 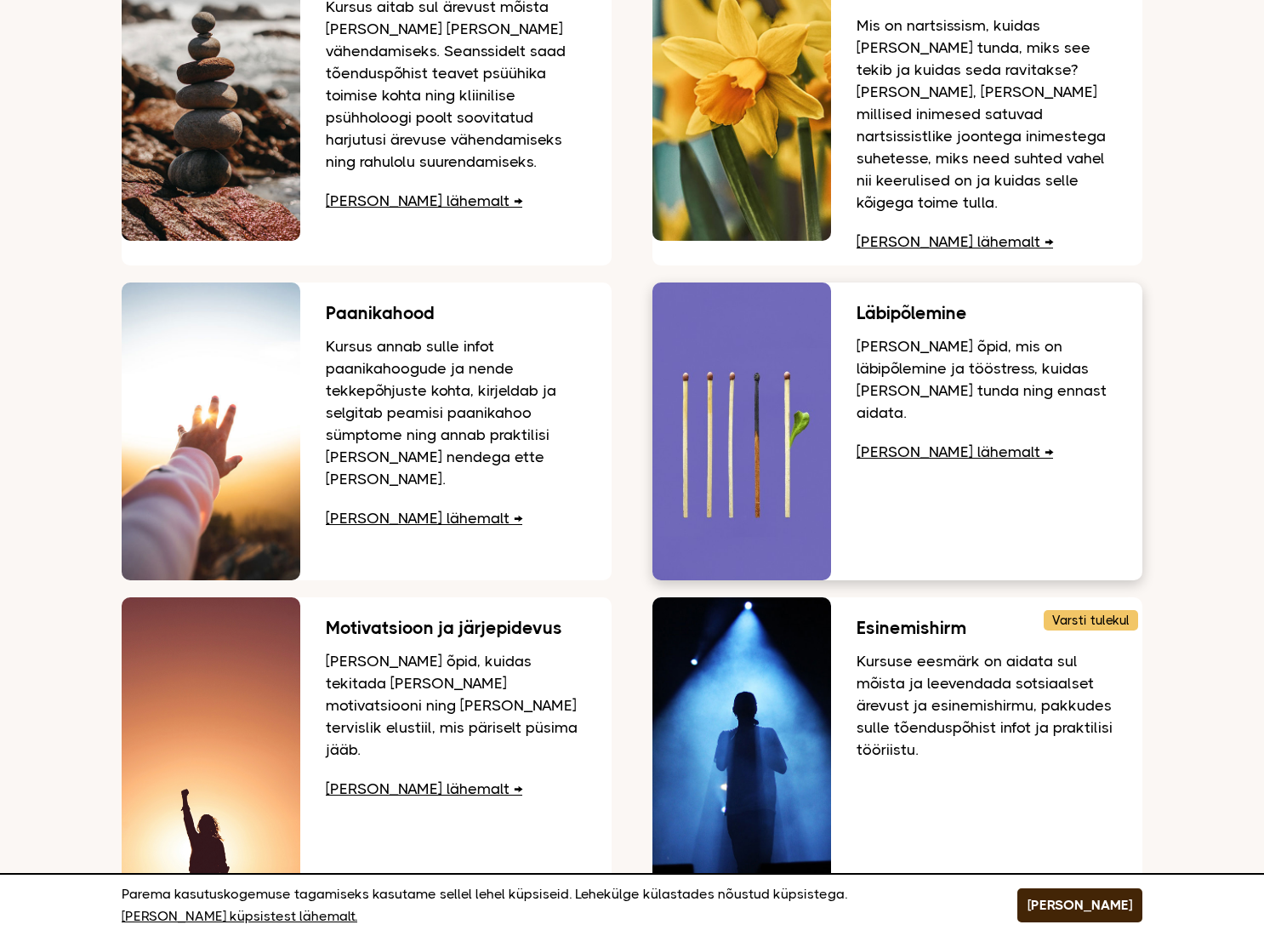 I want to click on p: Kursuse eesmärk on aidata sul mõista ja leevendada sotsiaalset ärevust ja esinemishirmu, pakkudes..., so click(x=987, y=705).